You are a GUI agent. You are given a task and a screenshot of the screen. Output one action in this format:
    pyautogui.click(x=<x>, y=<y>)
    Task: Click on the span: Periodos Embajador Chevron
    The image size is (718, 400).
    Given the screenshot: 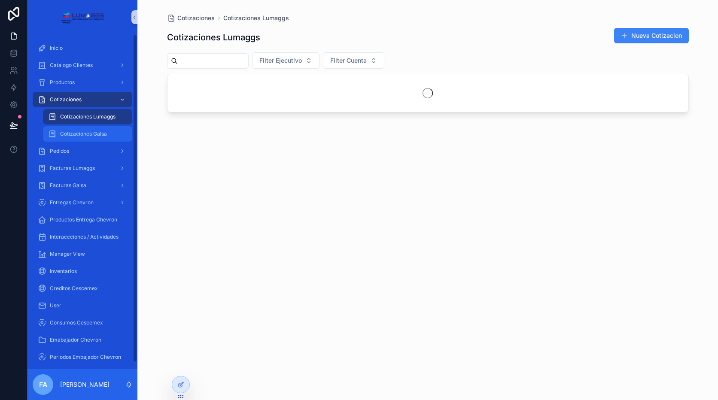 What is the action you would take?
    pyautogui.click(x=86, y=358)
    